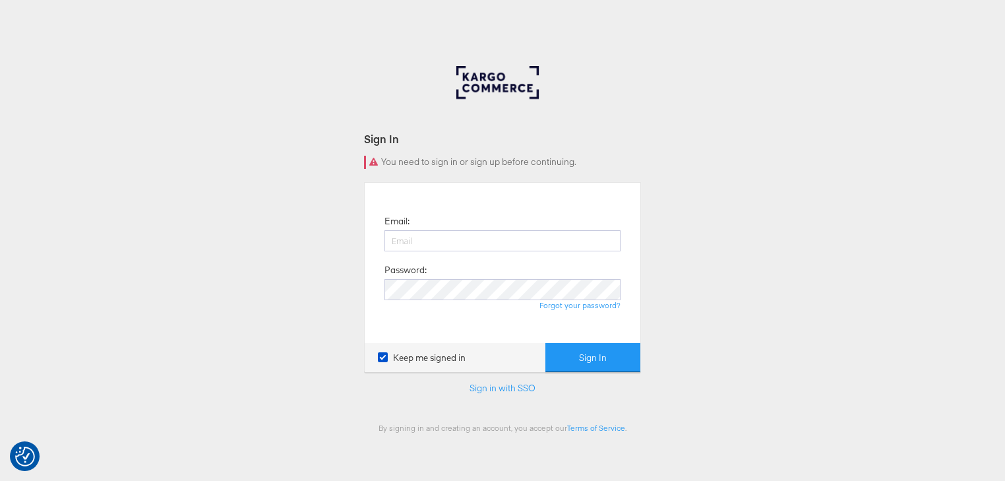  What do you see at coordinates (503, 138) in the screenshot?
I see `div: Sign In` at bounding box center [503, 138].